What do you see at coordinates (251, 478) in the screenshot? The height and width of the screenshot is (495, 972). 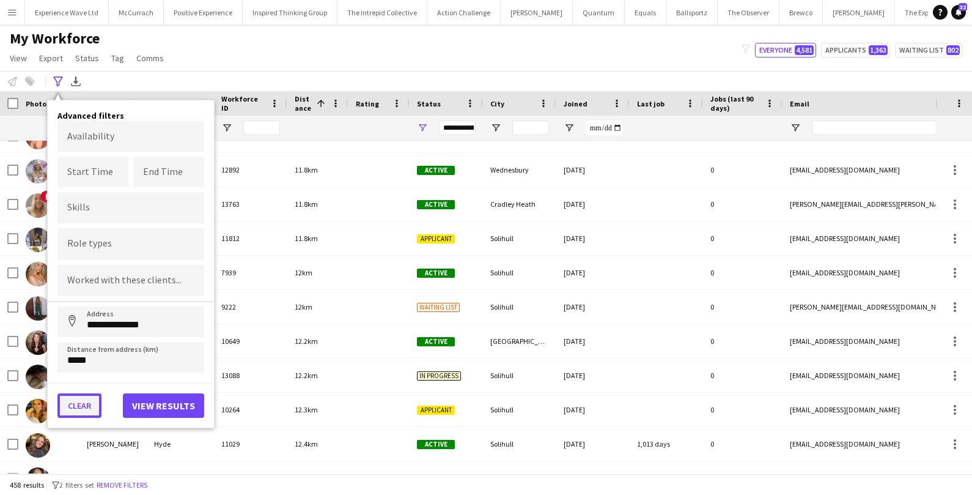 I see `div: 10925` at bounding box center [251, 478].